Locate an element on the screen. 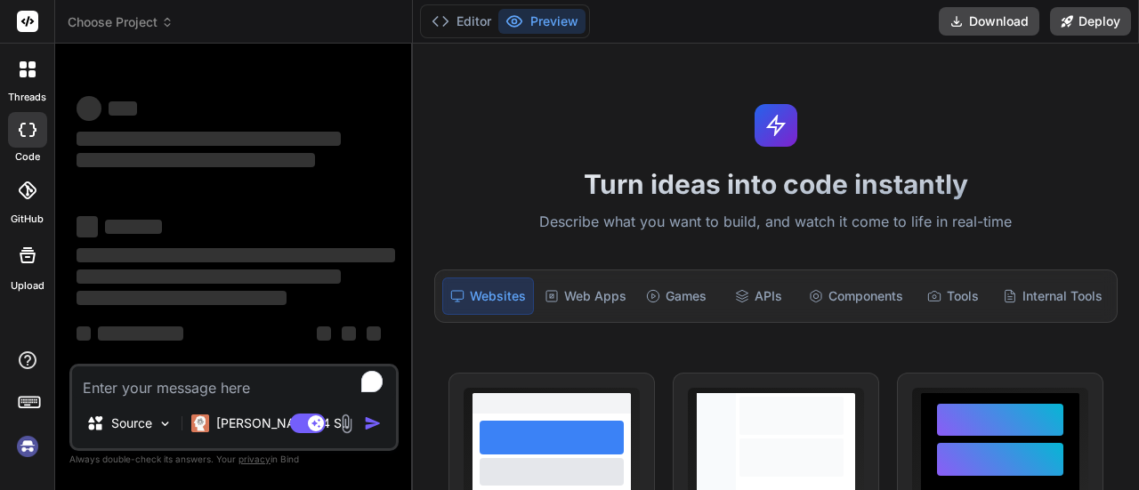  img: attachment is located at coordinates (346, 423).